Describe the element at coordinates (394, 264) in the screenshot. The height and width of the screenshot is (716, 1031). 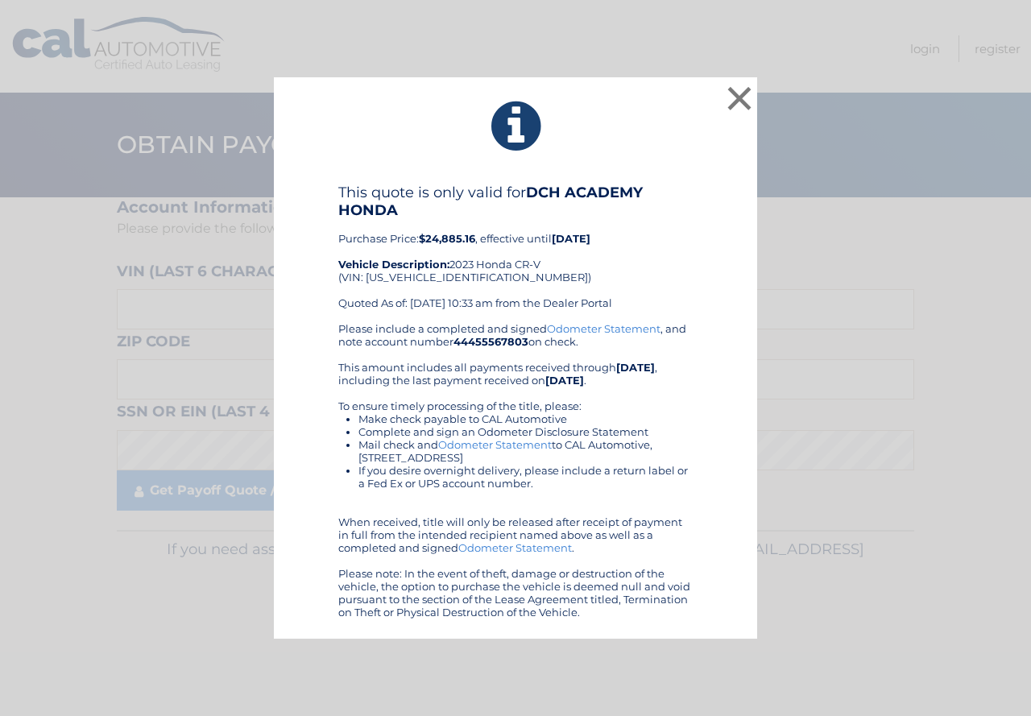
I see `strong: Vehicle Description:` at that location.